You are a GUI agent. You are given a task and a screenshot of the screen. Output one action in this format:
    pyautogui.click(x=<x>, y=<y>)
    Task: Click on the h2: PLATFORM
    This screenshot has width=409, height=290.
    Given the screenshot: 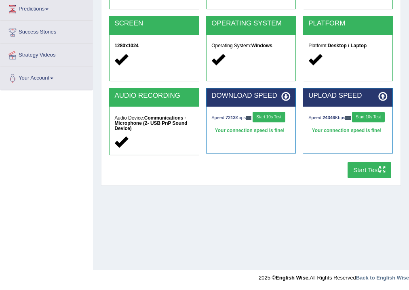 What is the action you would take?
    pyautogui.click(x=348, y=23)
    